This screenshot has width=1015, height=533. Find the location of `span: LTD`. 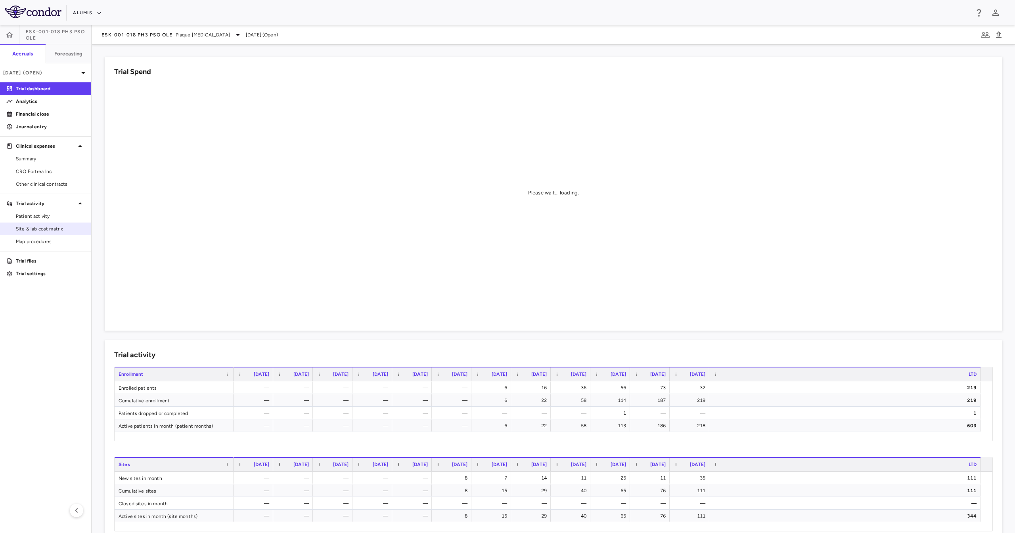

span: LTD is located at coordinates (972, 375).